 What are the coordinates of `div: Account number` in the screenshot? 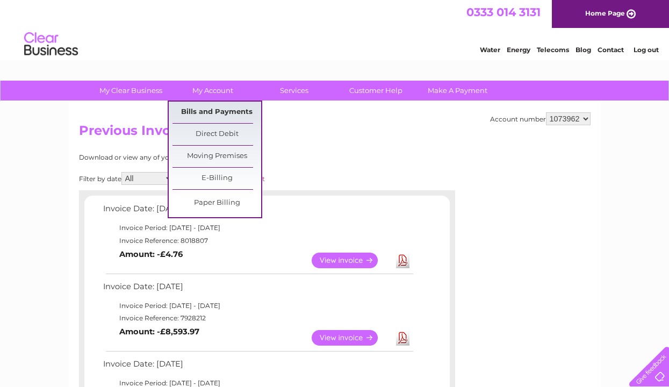 It's located at (540, 119).